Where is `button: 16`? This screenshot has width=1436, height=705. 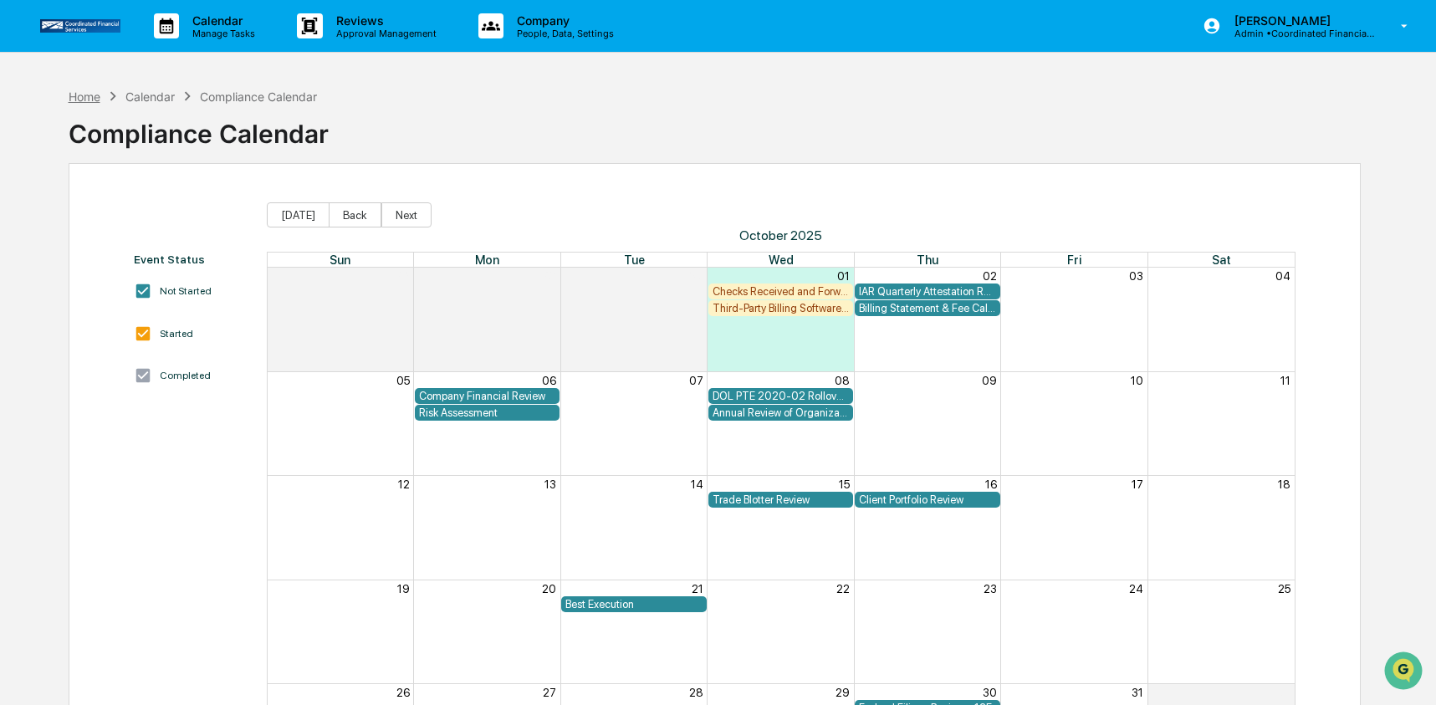 button: 16 is located at coordinates (991, 484).